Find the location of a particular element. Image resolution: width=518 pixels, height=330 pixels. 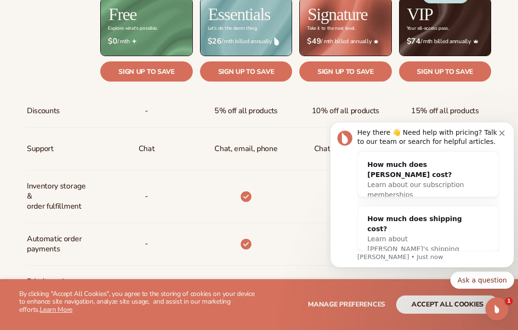

div: Message content is located at coordinates (102, 99).